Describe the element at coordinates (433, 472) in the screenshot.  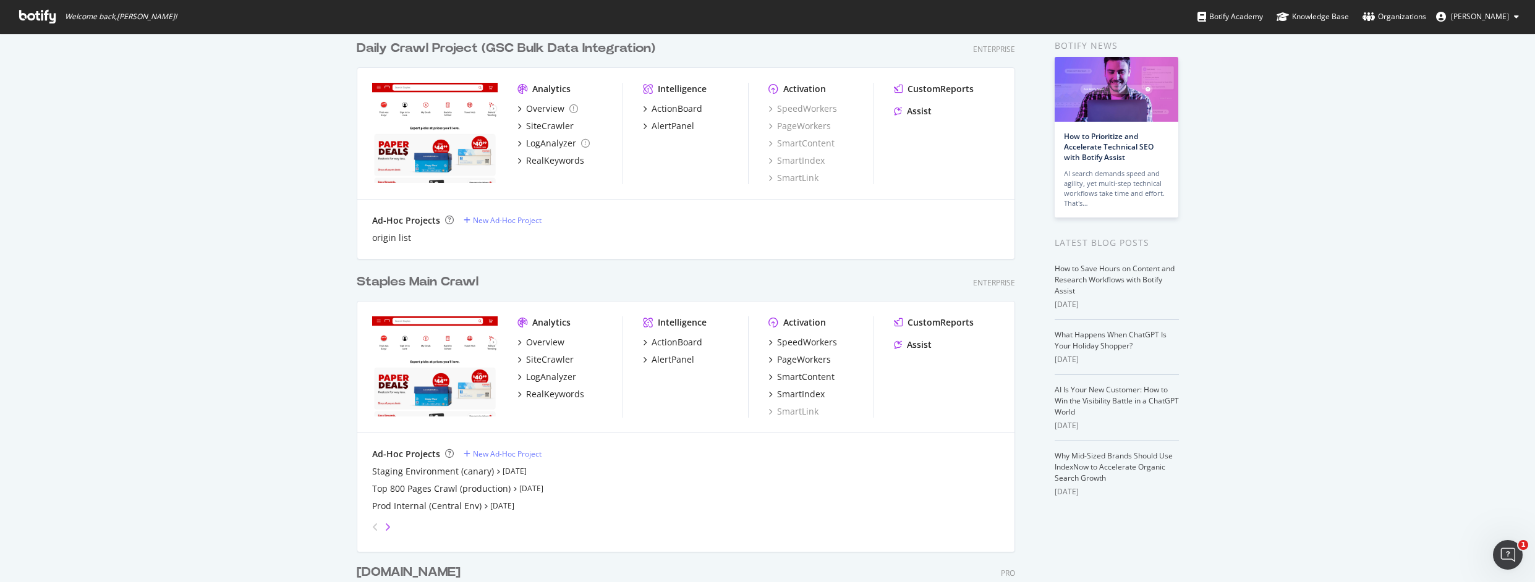
I see `div: Staging Environment (canary)` at that location.